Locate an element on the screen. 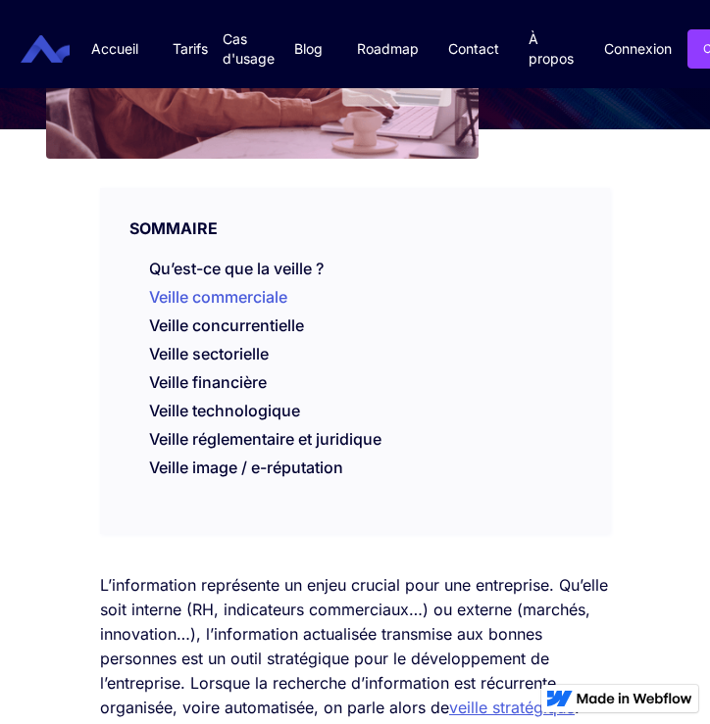 This screenshot has width=710, height=724. a: veille stratégique is located at coordinates (512, 708).